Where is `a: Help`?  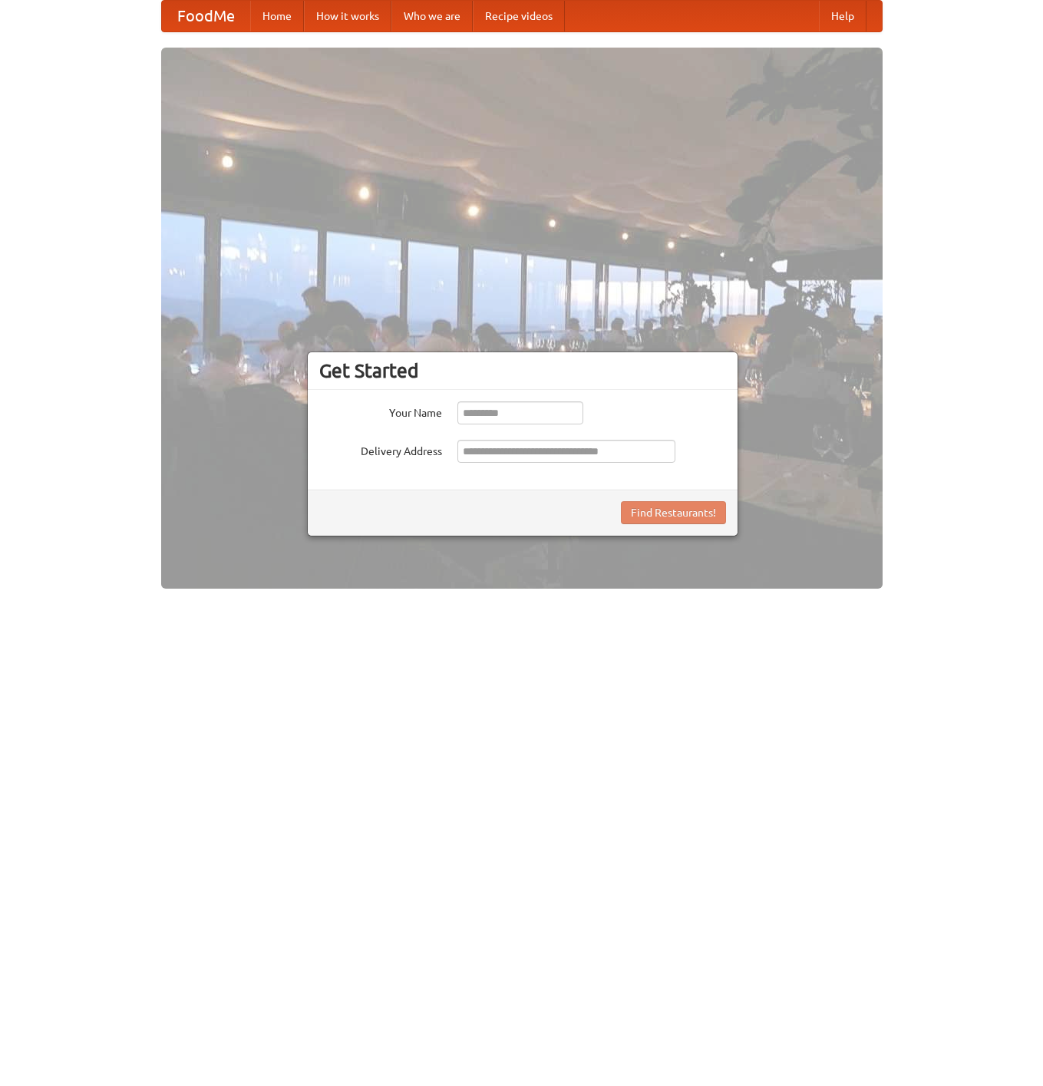
a: Help is located at coordinates (843, 16).